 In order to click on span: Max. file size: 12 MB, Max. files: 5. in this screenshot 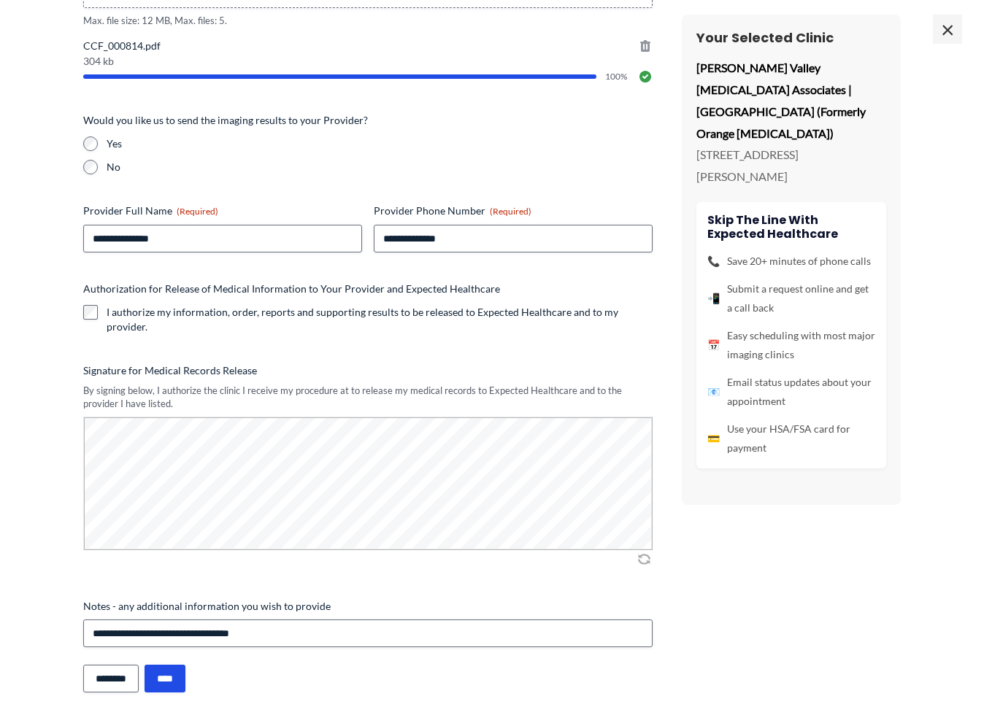, I will do `click(368, 20)`.